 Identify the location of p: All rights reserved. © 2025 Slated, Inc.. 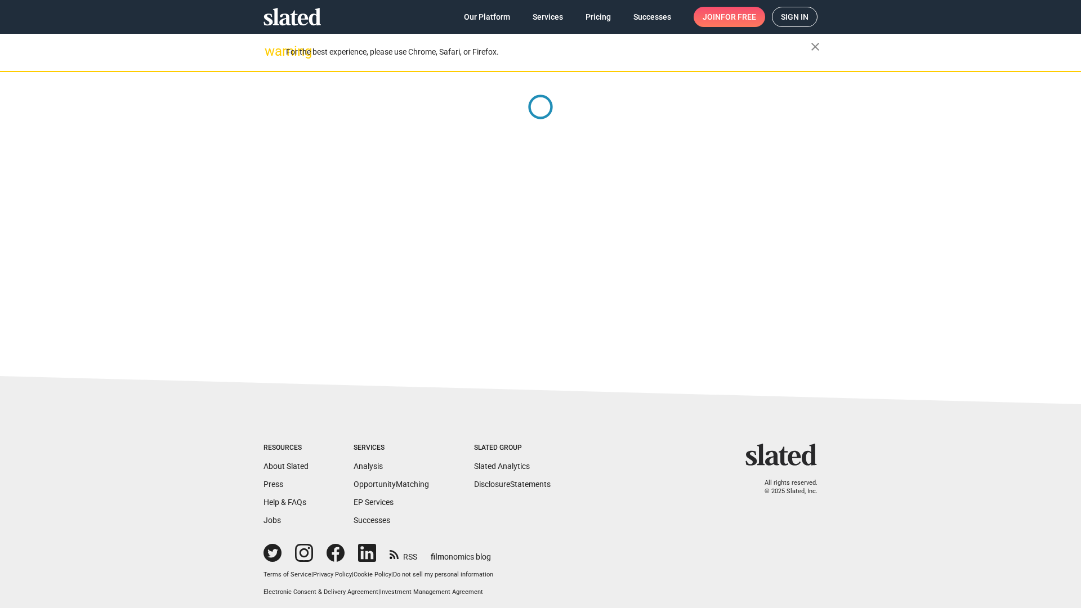
(785, 487).